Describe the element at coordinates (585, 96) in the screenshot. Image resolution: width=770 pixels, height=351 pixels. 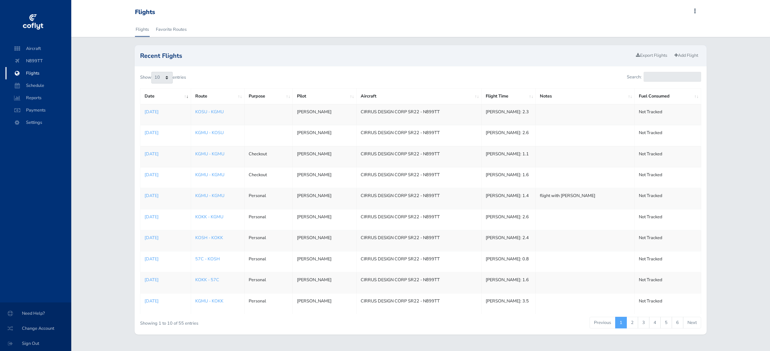
I see `th: Notes: activate to sort column ascending` at that location.